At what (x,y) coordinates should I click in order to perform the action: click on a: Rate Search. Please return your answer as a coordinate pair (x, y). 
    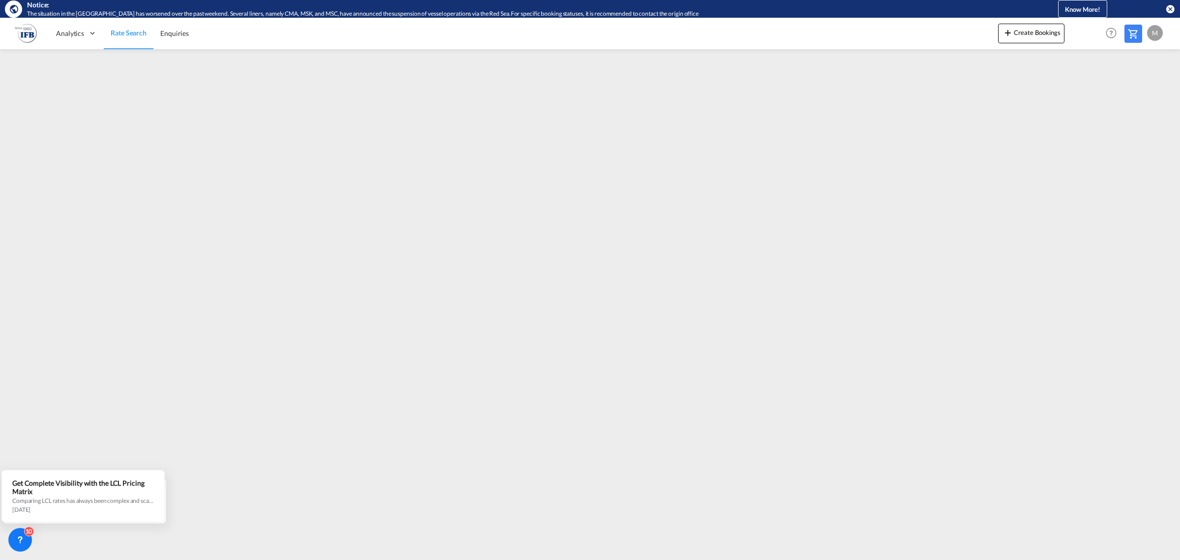
    Looking at the image, I should click on (128, 33).